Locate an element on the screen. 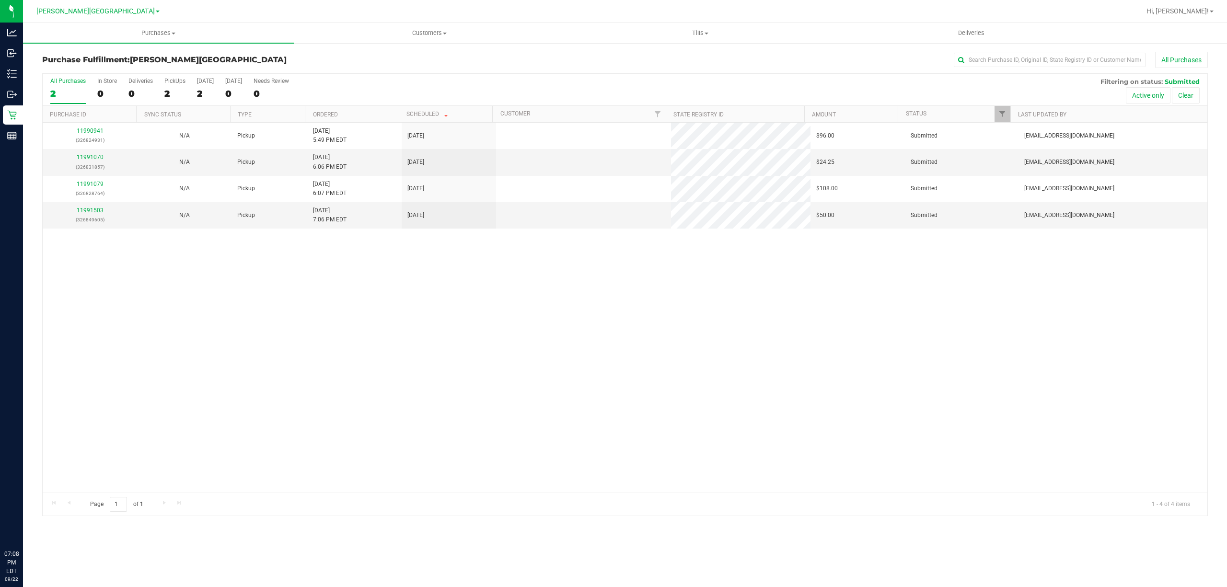 This screenshot has height=587, width=1227. span: Deliveries is located at coordinates (971, 33).